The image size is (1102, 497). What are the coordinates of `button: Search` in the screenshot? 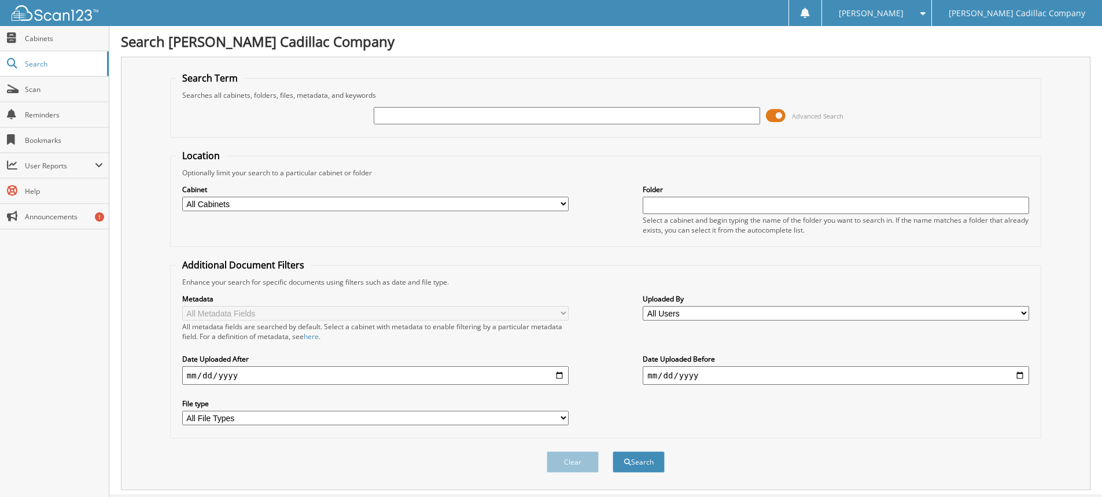 It's located at (639, 462).